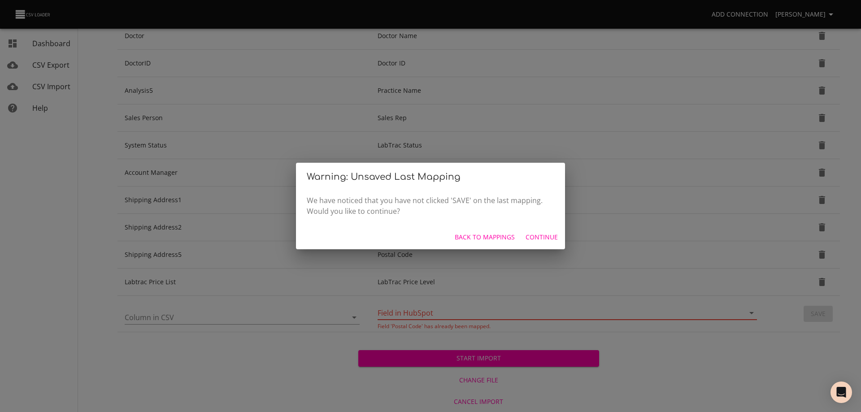  I want to click on button: Back to mappings, so click(485, 237).